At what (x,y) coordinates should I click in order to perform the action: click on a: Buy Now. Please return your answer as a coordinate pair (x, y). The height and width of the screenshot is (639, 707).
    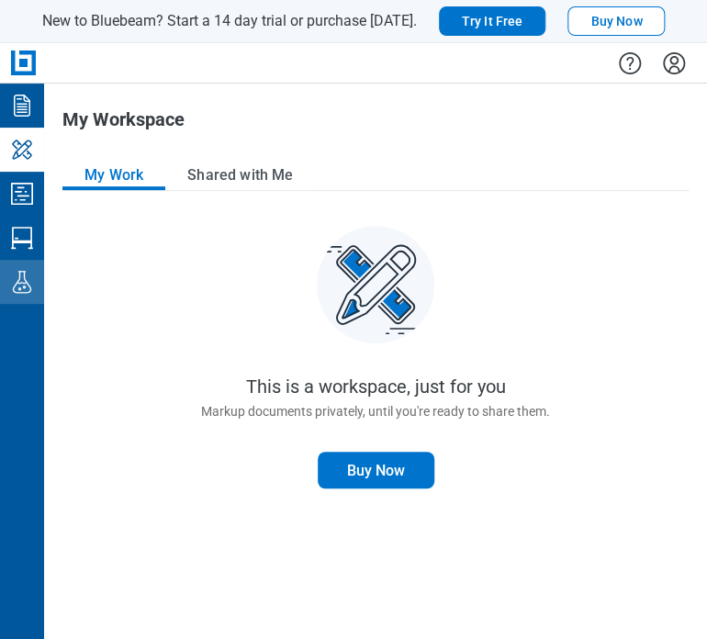
    Looking at the image, I should click on (375, 470).